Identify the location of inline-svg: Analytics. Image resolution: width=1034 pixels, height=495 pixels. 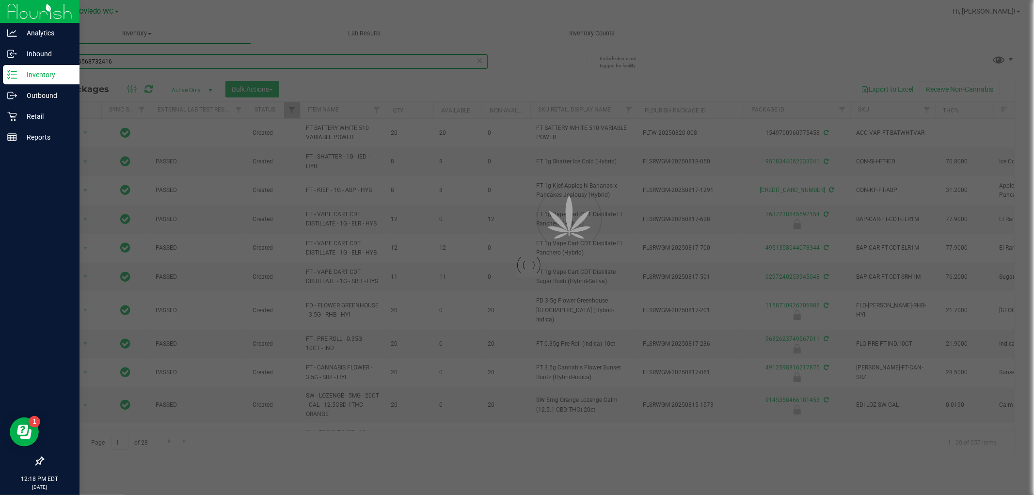
(12, 33).